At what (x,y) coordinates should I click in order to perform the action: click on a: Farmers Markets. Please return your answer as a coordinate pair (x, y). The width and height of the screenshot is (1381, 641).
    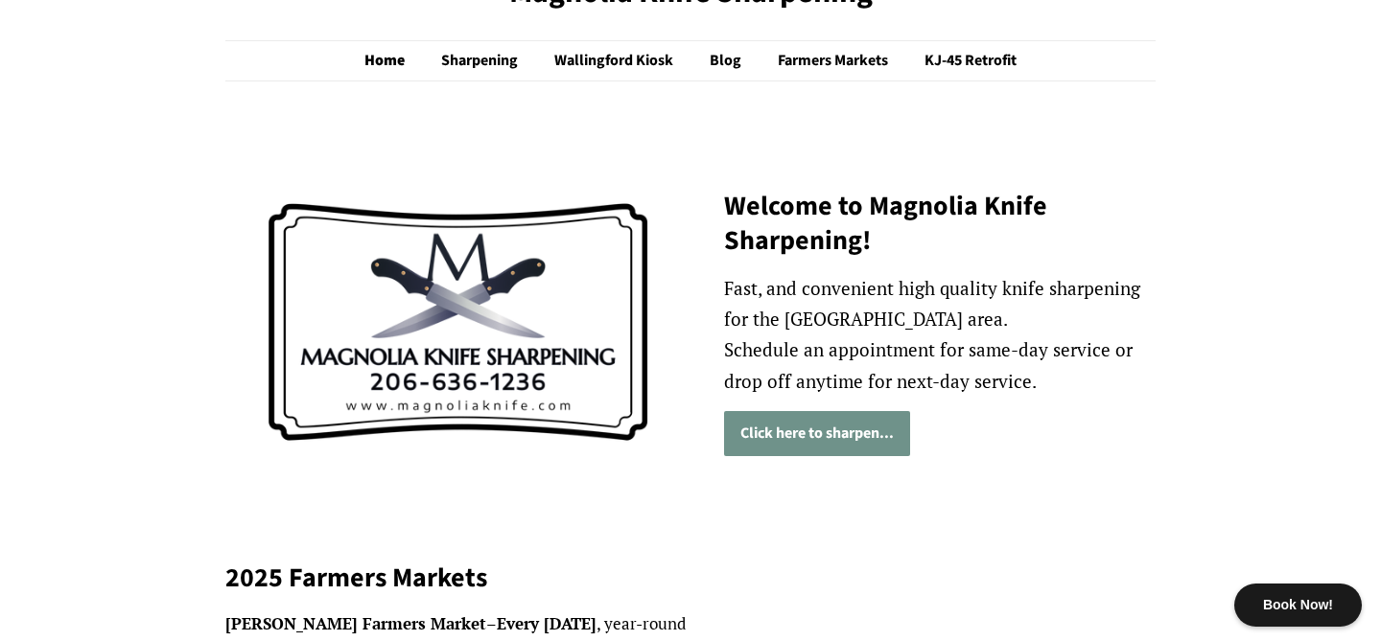
    Looking at the image, I should click on (835, 60).